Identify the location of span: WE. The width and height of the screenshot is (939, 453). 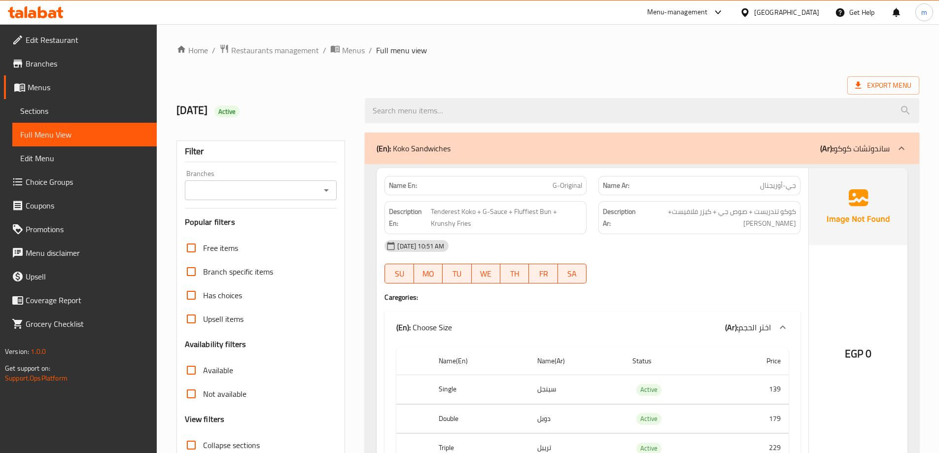
(486, 274).